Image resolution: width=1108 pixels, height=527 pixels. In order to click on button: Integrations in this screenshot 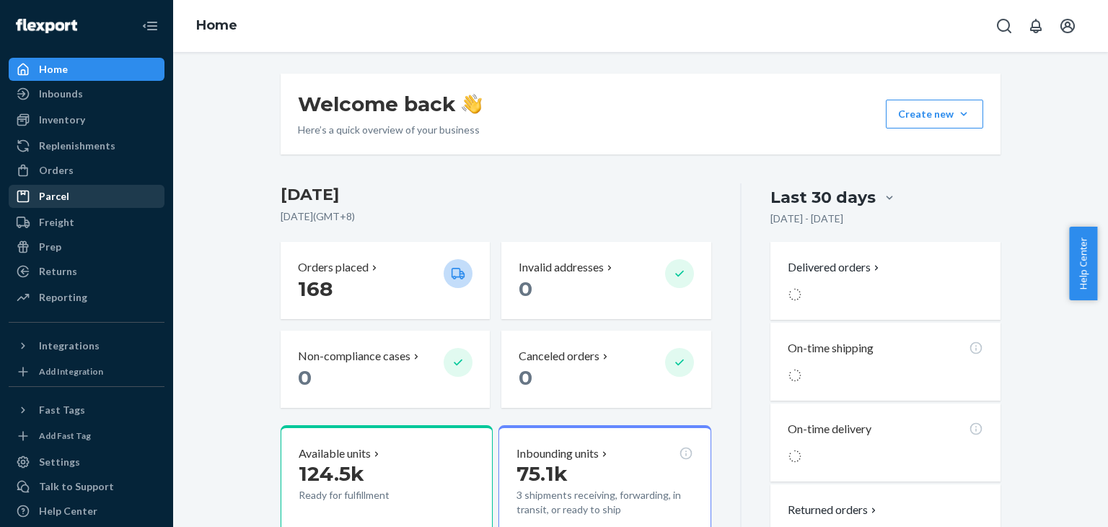, I will do `click(87, 346)`.